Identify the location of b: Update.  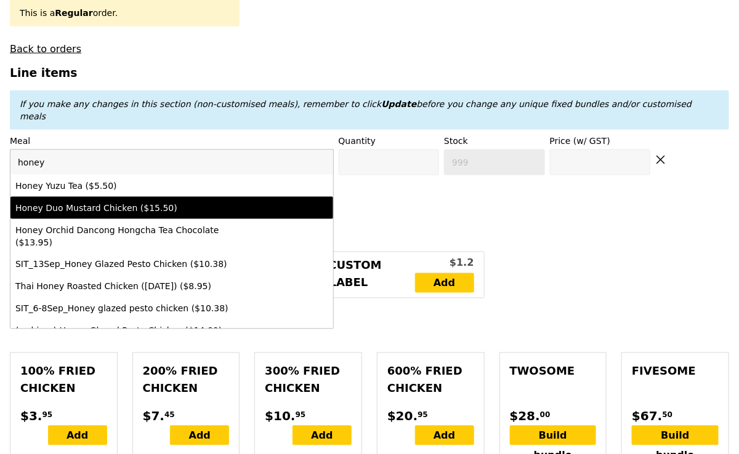
(398, 104).